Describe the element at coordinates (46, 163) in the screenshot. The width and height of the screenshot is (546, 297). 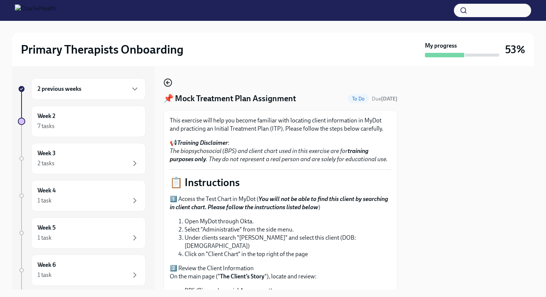
I see `div: 2 tasks` at that location.